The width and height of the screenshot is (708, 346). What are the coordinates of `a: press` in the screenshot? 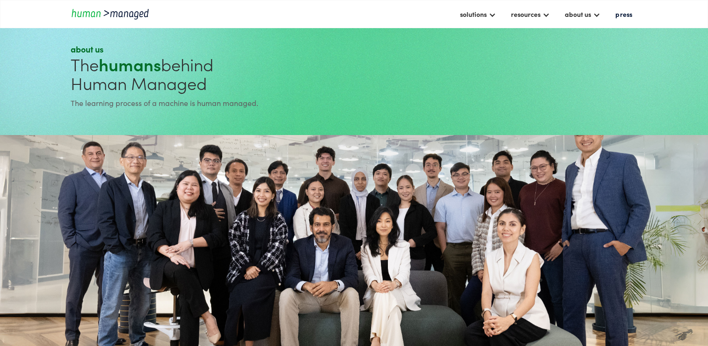 It's located at (624, 14).